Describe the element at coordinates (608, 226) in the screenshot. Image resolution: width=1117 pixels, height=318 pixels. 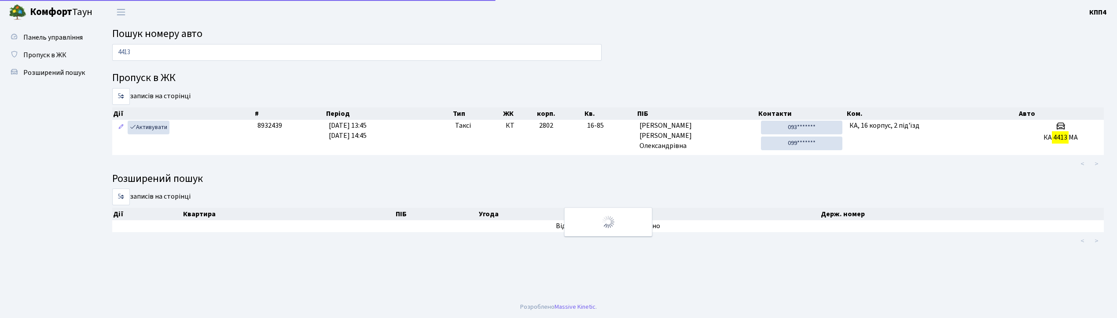
I see `td: Відповідних записів не знайдено` at that location.